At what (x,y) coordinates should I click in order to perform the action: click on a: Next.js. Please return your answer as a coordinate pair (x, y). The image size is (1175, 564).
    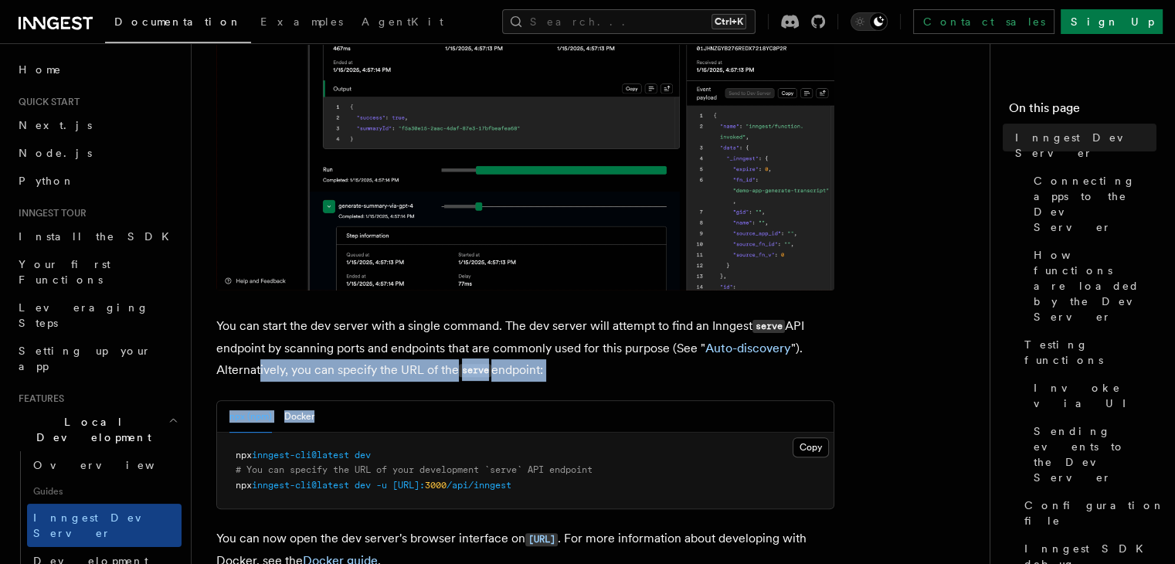
    Looking at the image, I should click on (97, 125).